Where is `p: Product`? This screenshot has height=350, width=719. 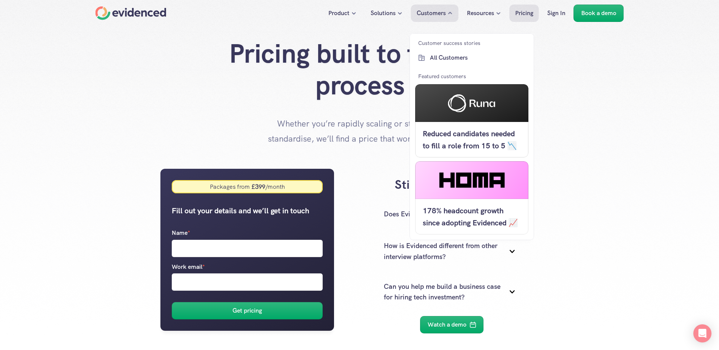 p: Product is located at coordinates (339, 13).